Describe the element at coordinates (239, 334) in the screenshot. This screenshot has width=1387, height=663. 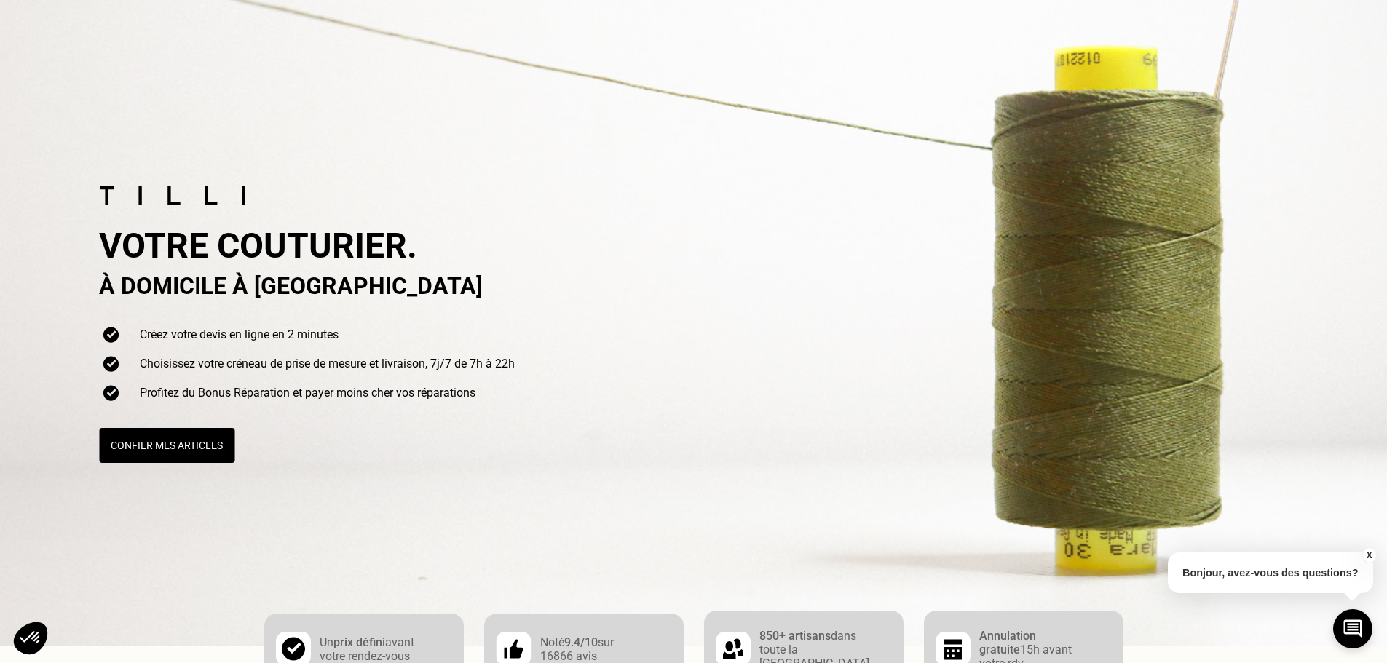
I see `span: Créez votre devis en ligne en 2 minutes` at that location.